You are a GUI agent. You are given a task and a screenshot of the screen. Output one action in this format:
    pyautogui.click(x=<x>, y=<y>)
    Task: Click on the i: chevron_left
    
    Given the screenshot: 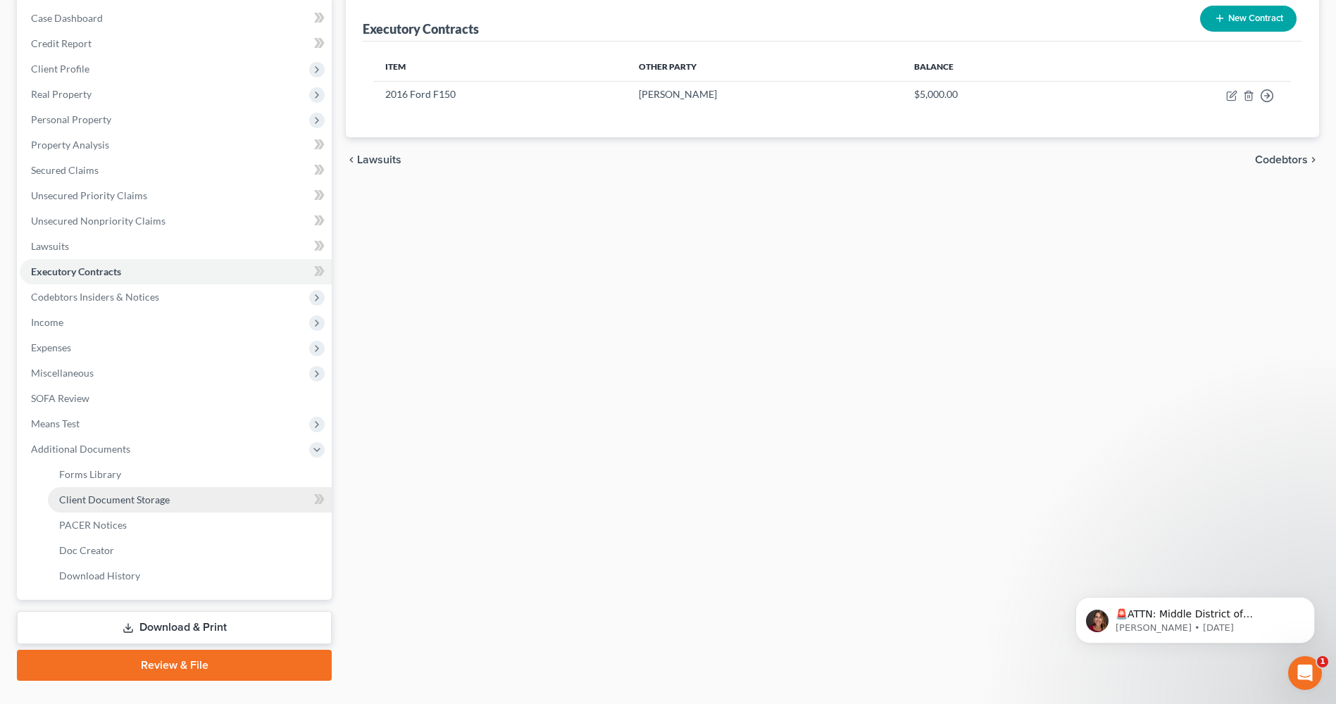 What is the action you would take?
    pyautogui.click(x=351, y=160)
    